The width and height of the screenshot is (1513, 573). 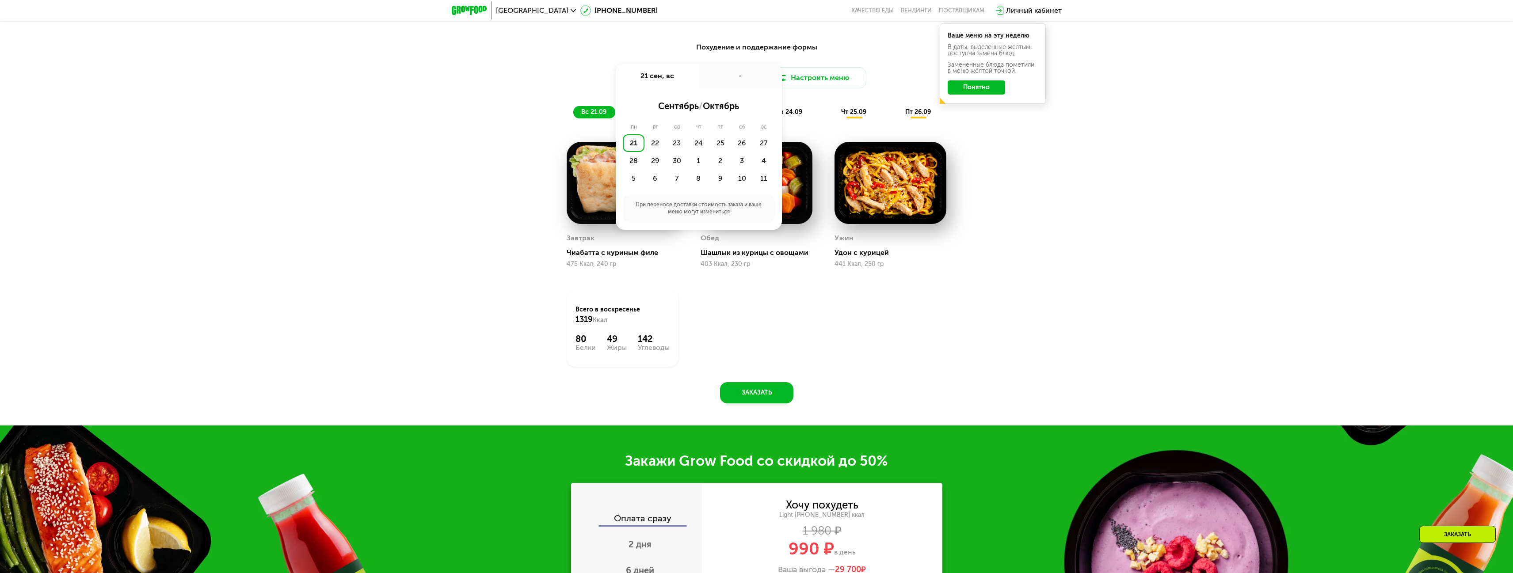 I want to click on div: 21 сен, вс, so click(x=657, y=76).